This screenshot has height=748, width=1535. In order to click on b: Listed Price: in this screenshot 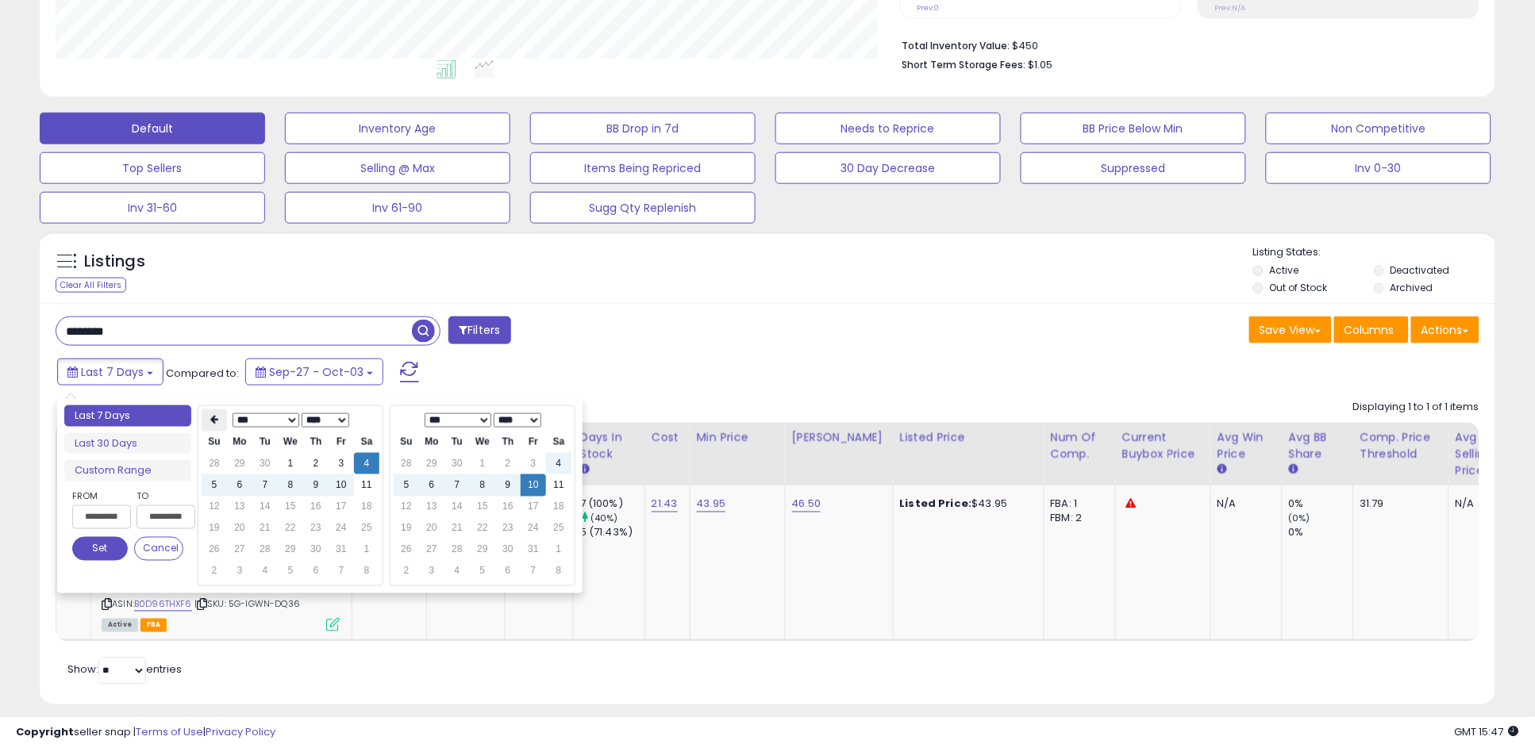, I will do `click(936, 504)`.